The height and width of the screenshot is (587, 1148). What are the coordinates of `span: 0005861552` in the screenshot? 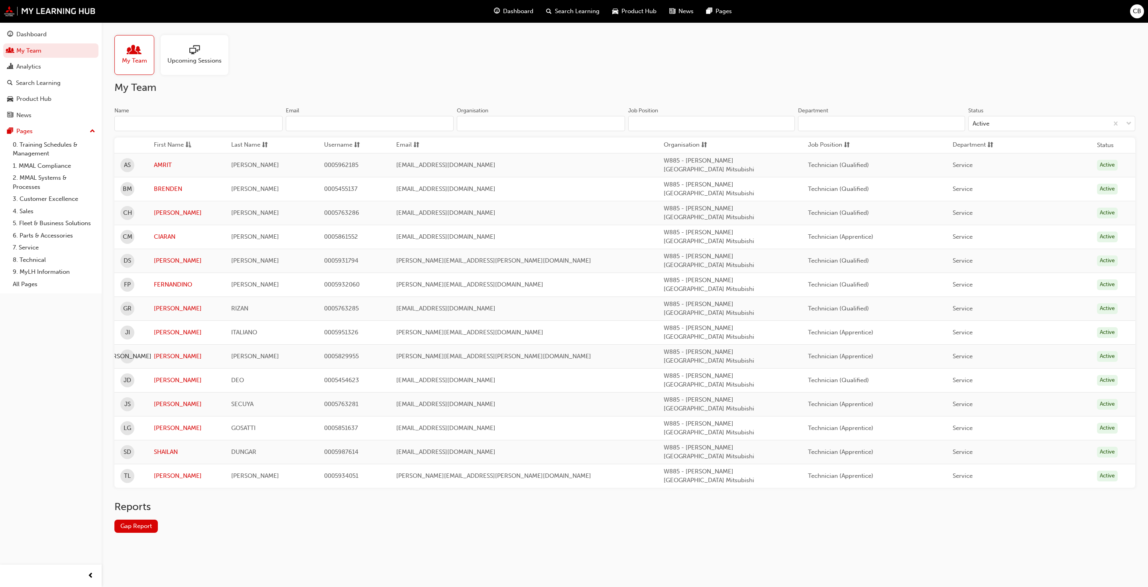 It's located at (341, 237).